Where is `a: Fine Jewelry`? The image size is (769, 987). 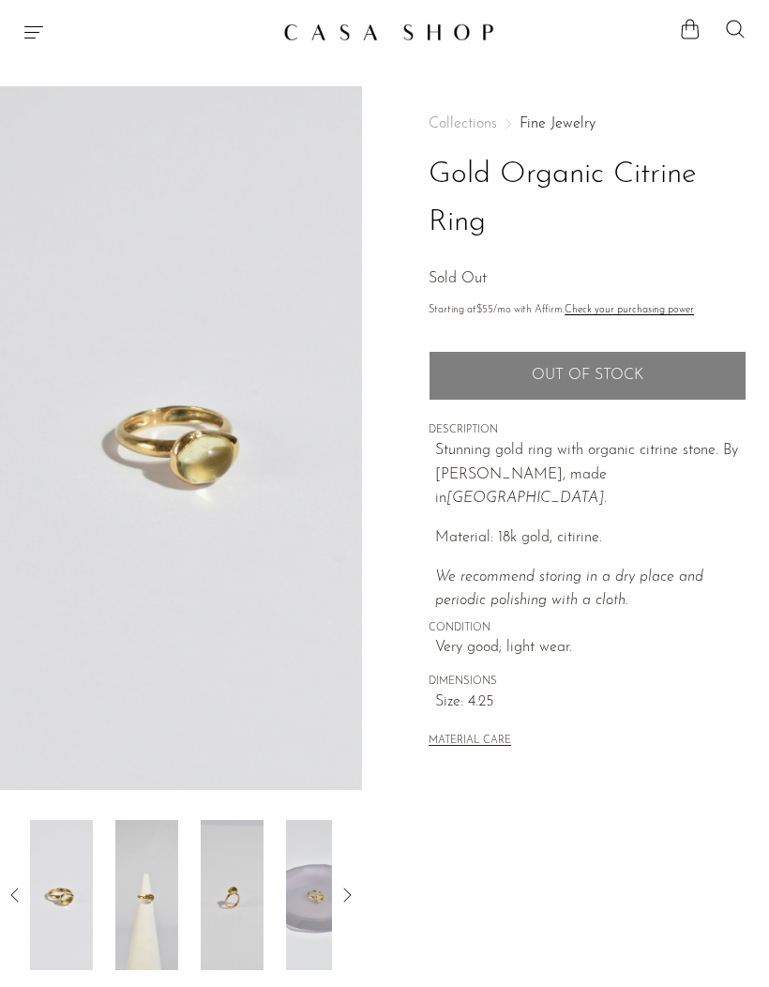 a: Fine Jewelry is located at coordinates (557, 124).